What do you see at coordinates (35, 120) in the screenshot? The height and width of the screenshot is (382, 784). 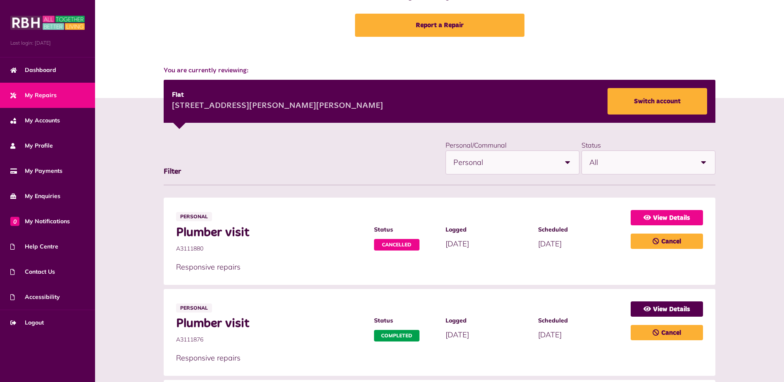 I see `span: My Accounts` at bounding box center [35, 120].